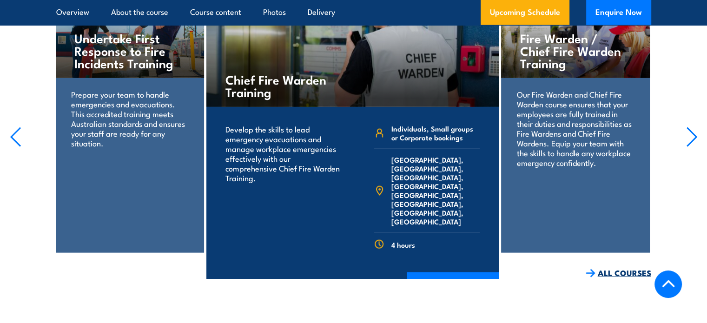 The height and width of the screenshot is (323, 707). Describe the element at coordinates (280, 86) in the screenshot. I see `h4: Chief Fire Warden Training` at that location.